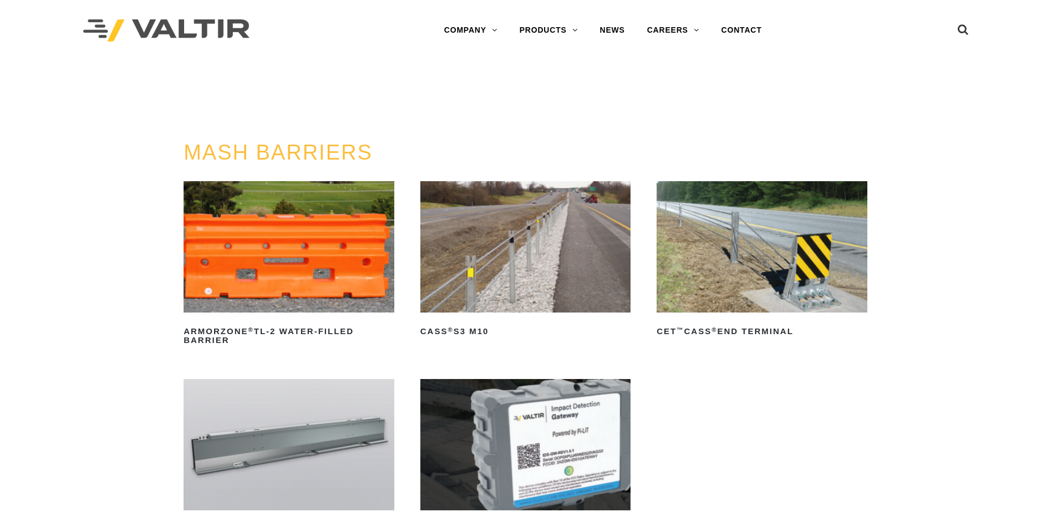 Image resolution: width=1052 pixels, height=512 pixels. Describe the element at coordinates (526, 261) in the screenshot. I see `a: CASS®S3 M10` at that location.